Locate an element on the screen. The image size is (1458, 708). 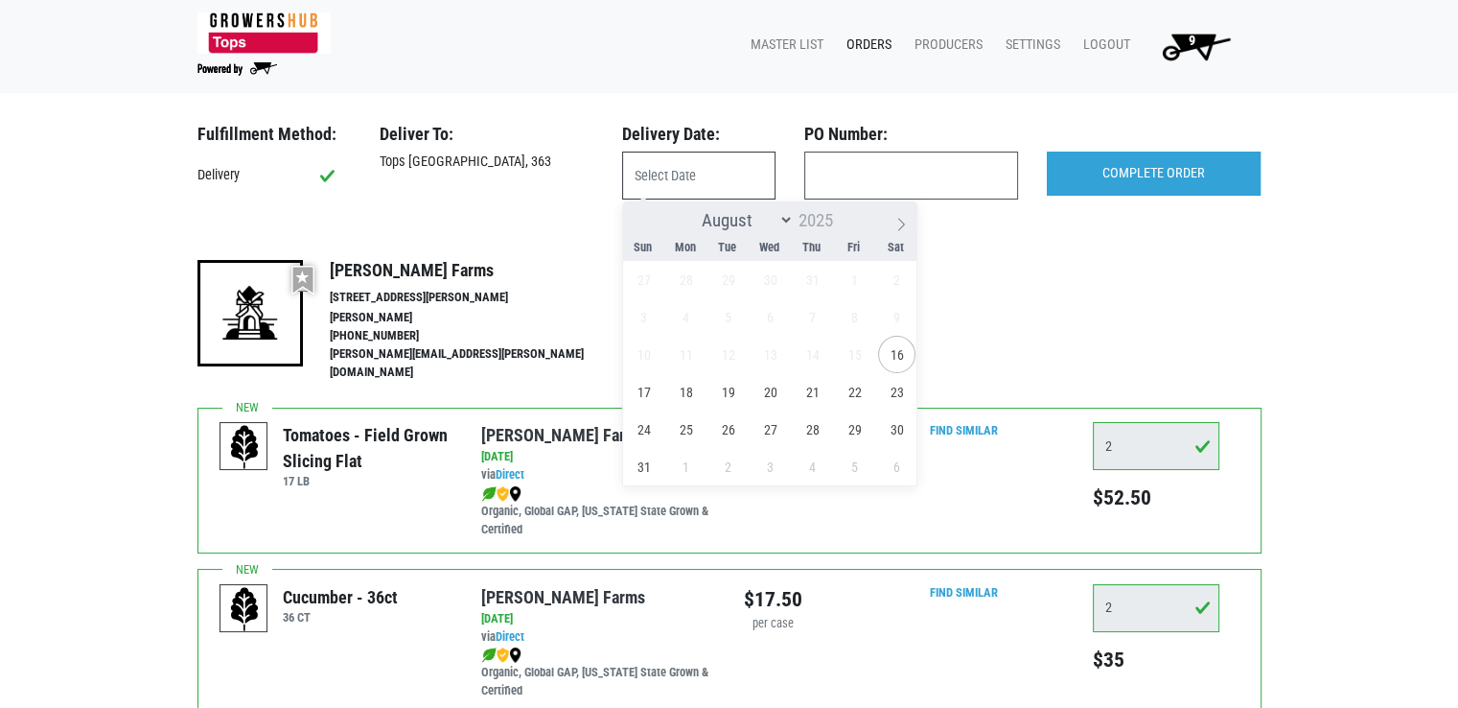
select: Month is located at coordinates (744, 220).